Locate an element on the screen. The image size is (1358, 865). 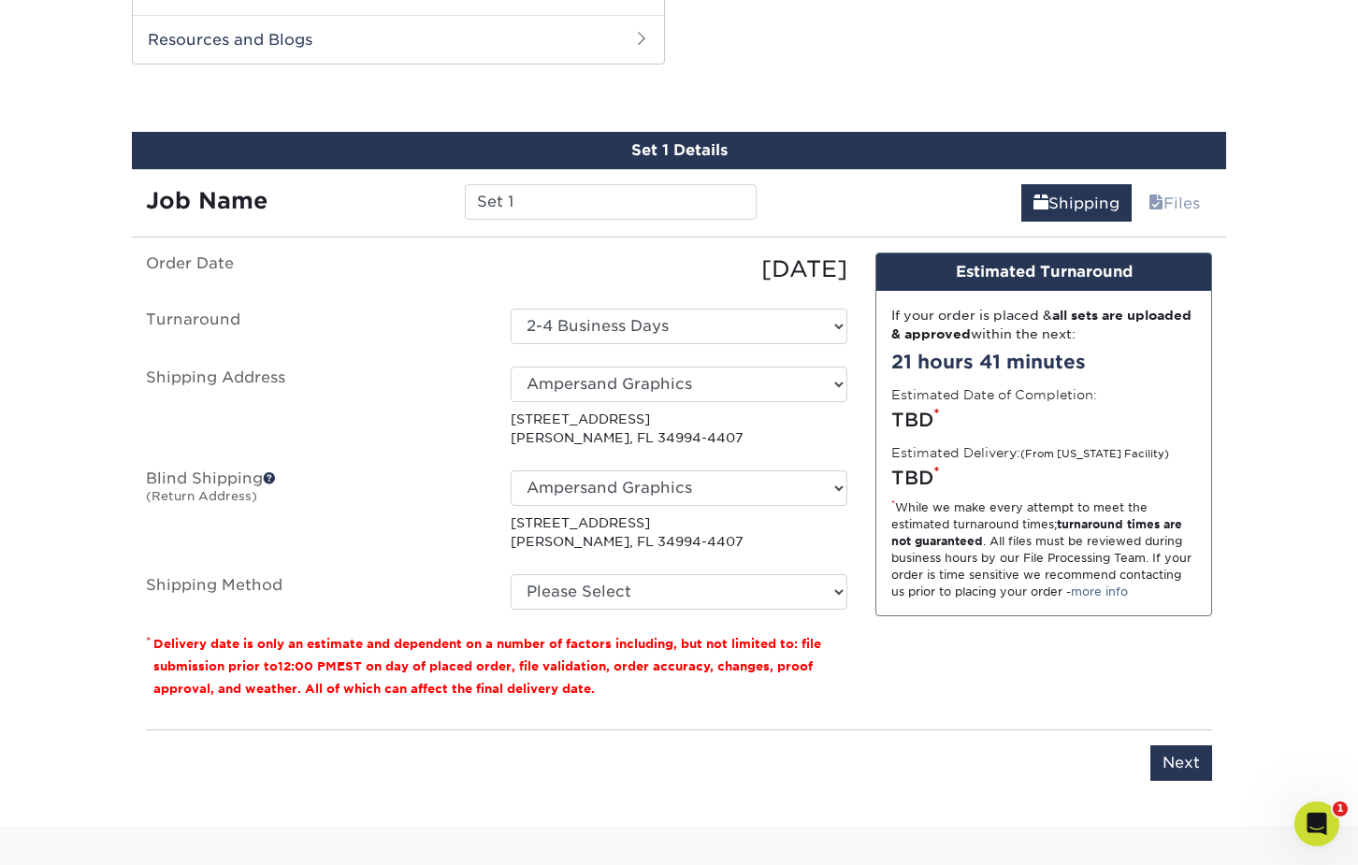
div: 21 hours 41 minutes is located at coordinates (1044, 362).